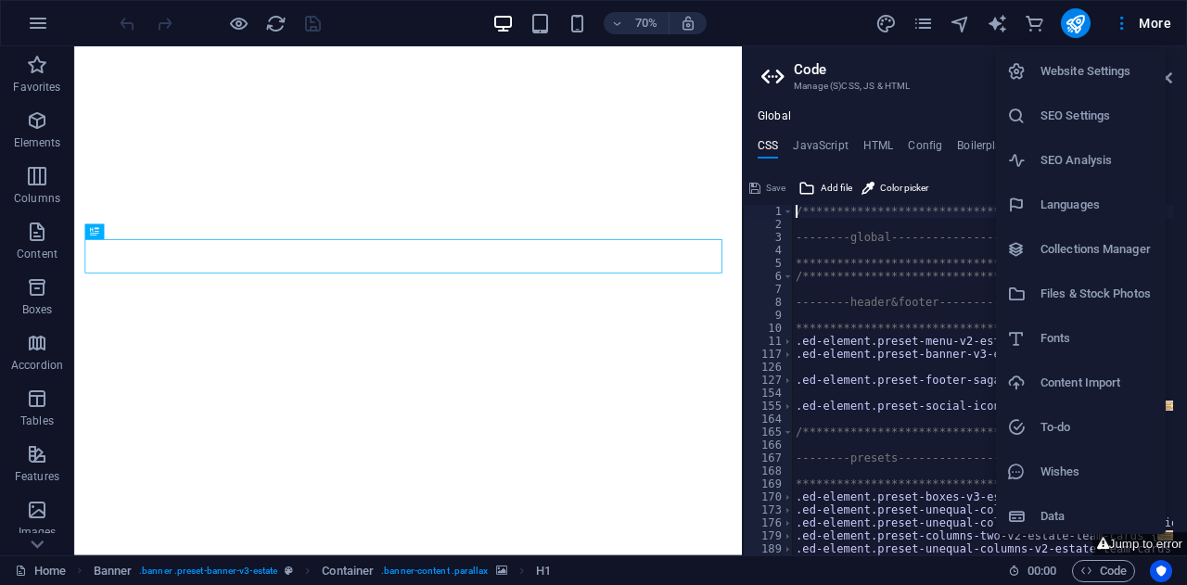 The image size is (1187, 585). What do you see at coordinates (1097, 472) in the screenshot?
I see `h6: Wishes` at bounding box center [1097, 472].